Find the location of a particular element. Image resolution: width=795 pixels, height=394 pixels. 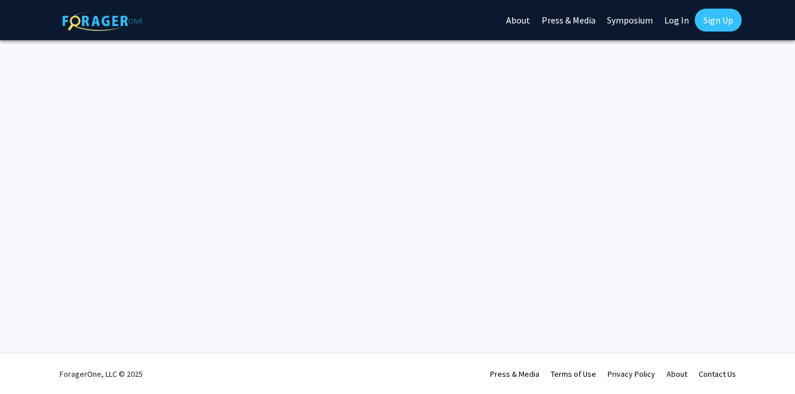

a: Contact Us is located at coordinates (717, 373).